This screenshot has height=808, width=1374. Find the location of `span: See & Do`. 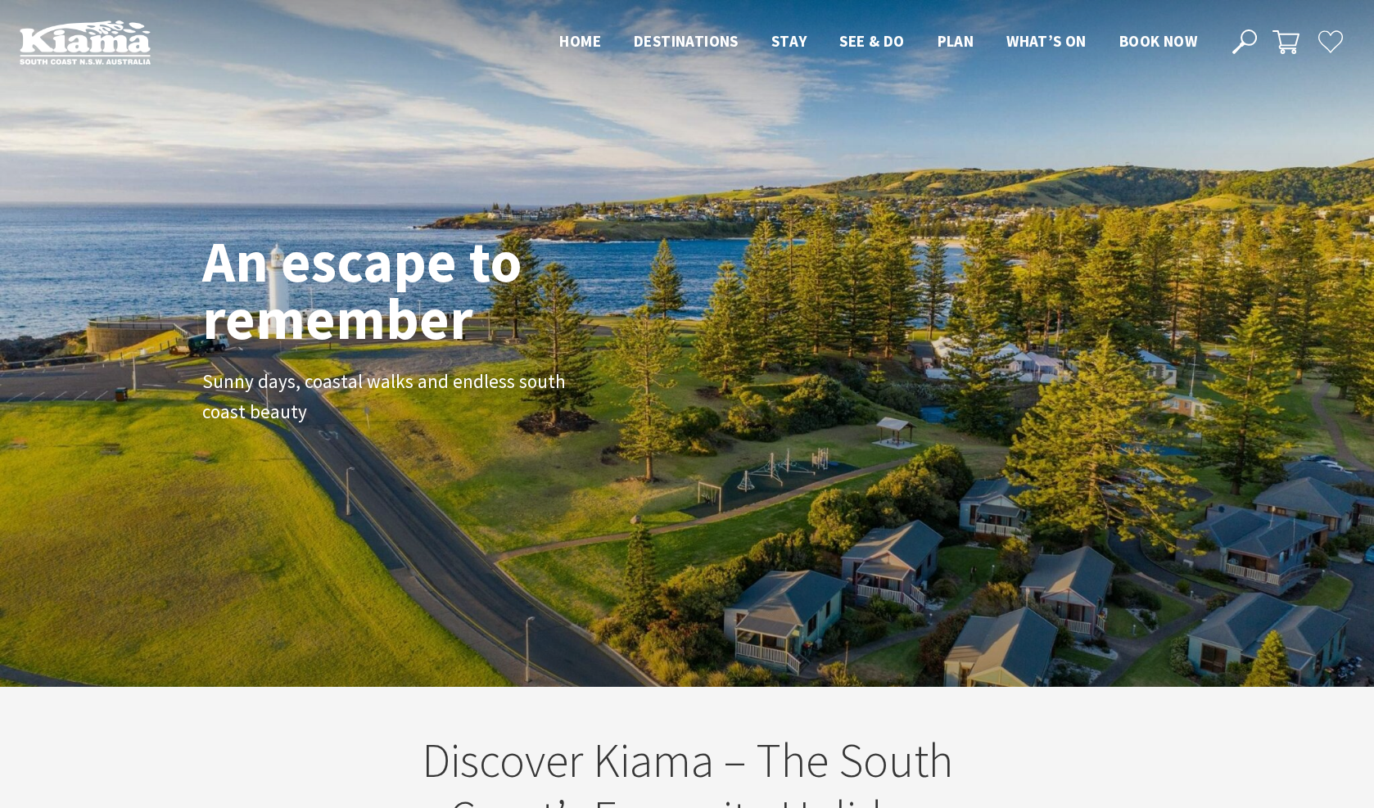

span: See & Do is located at coordinates (871, 41).